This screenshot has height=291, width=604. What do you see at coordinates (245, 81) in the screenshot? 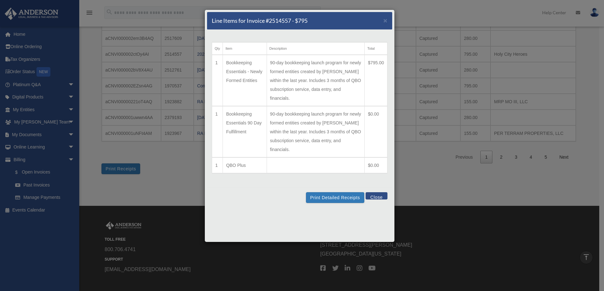
I see `td: Bookkeeping Essentials - Newly Formed Entities` at bounding box center [245, 81].